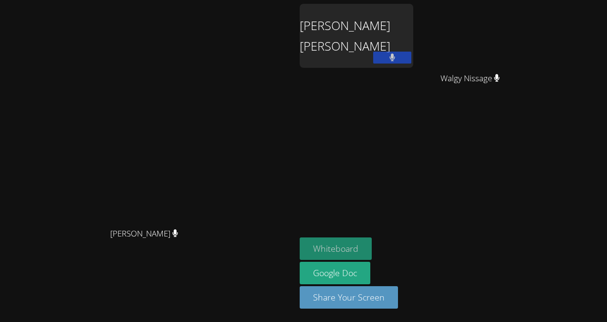 The height and width of the screenshot is (322, 607). I want to click on a: Google Doc, so click(335, 273).